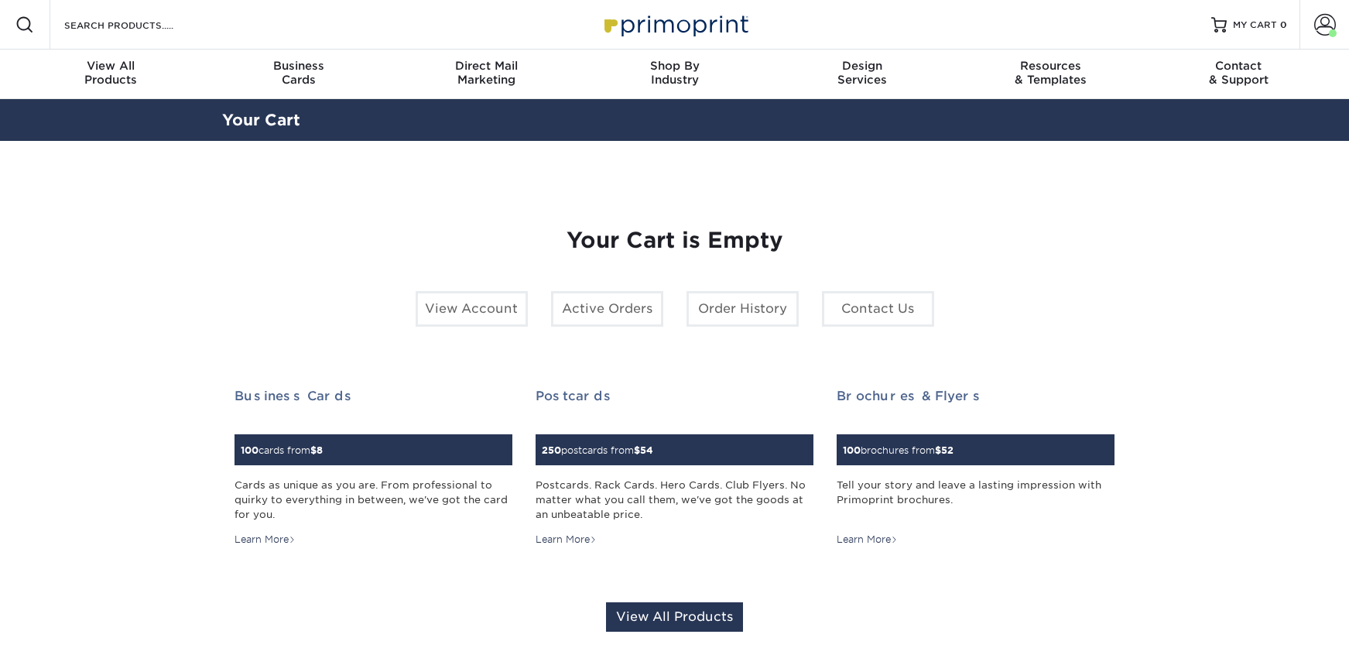  Describe the element at coordinates (1283, 25) in the screenshot. I see `span: 0` at that location.